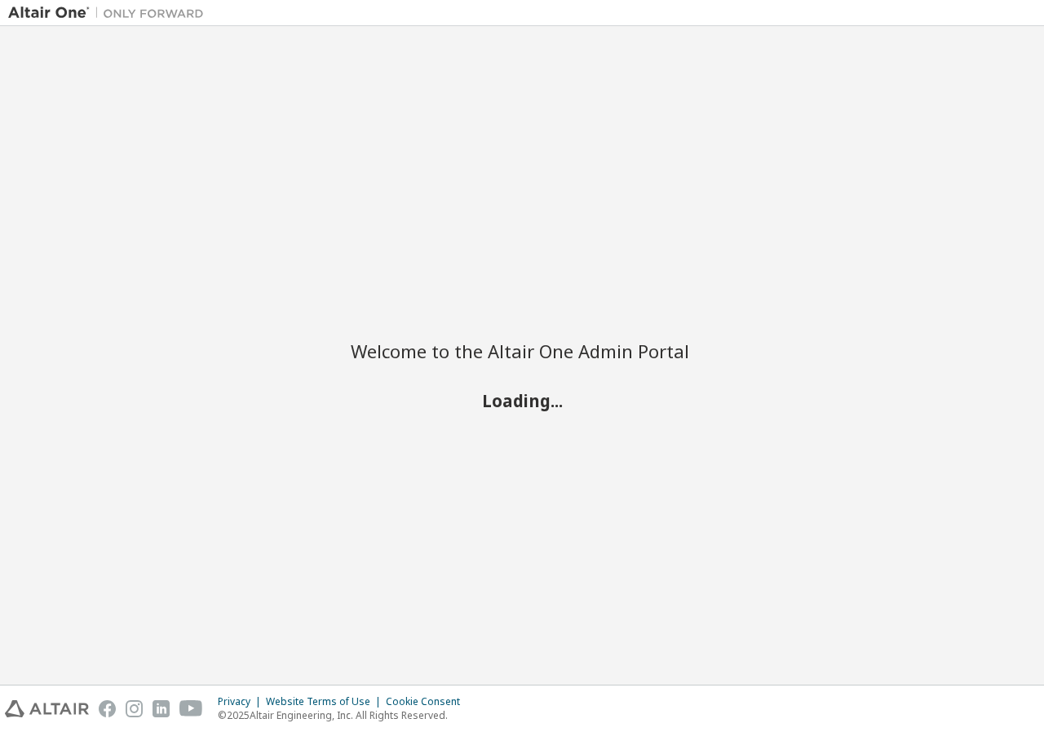  I want to click on h2: Welcome to the Altair One Admin Portal, so click(522, 351).